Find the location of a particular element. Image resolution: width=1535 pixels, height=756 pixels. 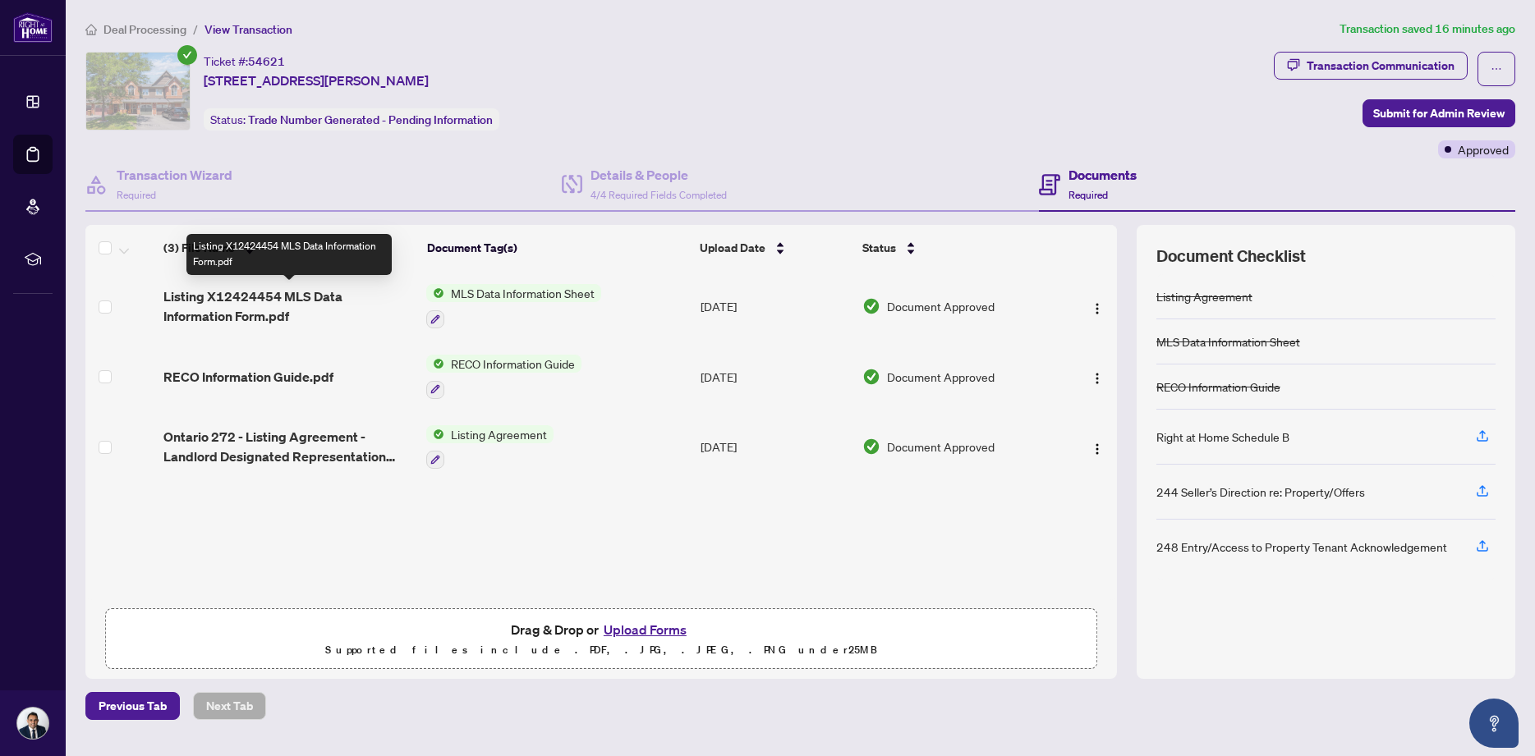

div: Ticket #: is located at coordinates (244, 61).